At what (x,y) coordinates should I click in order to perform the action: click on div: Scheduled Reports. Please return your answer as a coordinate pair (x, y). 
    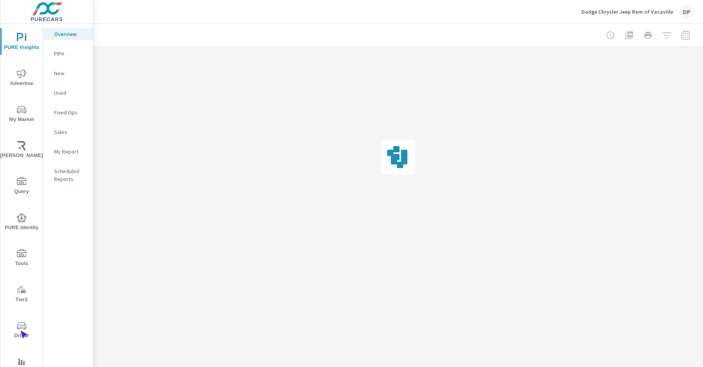
    Looking at the image, I should click on (68, 175).